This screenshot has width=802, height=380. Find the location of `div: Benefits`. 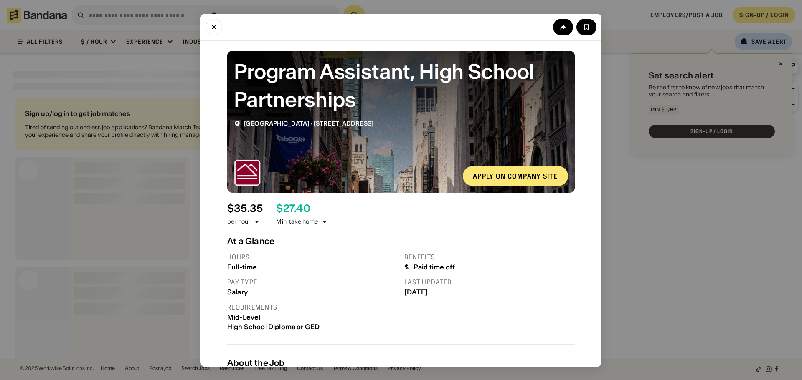

div: Benefits is located at coordinates (489, 257).